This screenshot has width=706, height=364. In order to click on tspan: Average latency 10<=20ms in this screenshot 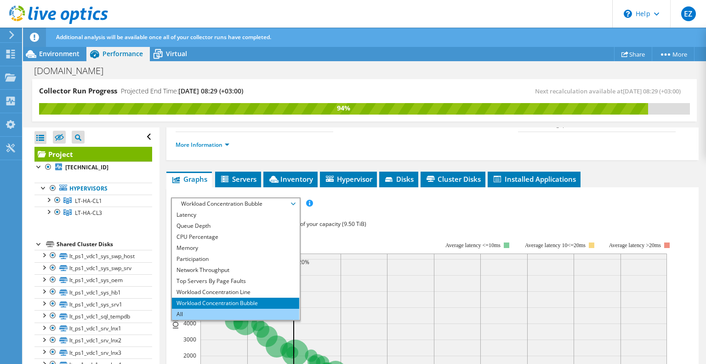, I will do `click(555, 245)`.